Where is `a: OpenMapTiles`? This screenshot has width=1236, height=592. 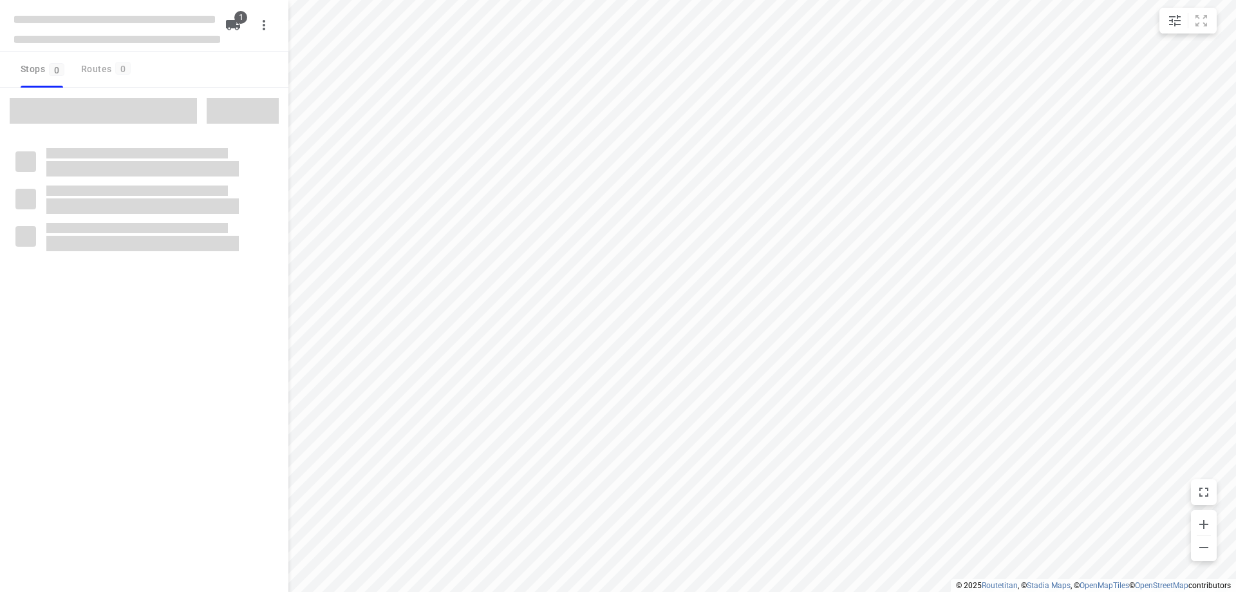 a: OpenMapTiles is located at coordinates (1104, 585).